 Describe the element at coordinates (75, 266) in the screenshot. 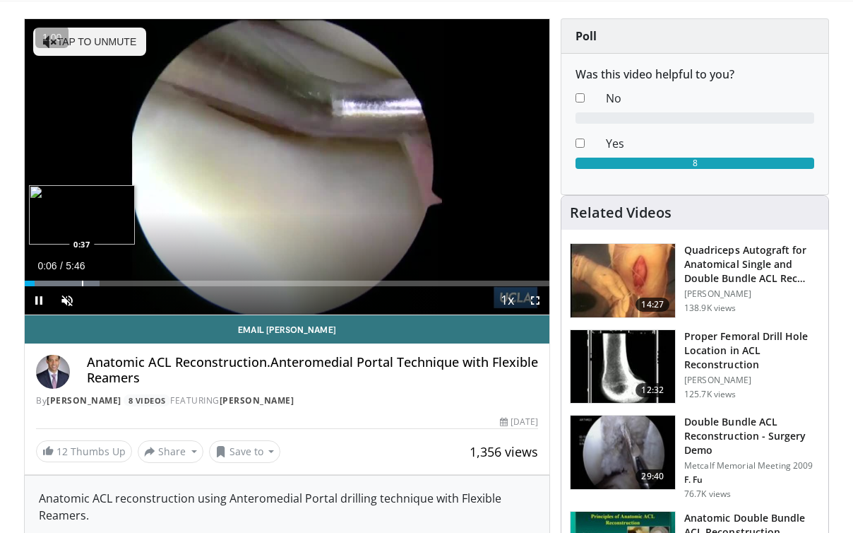

I see `span: 5:46` at that location.